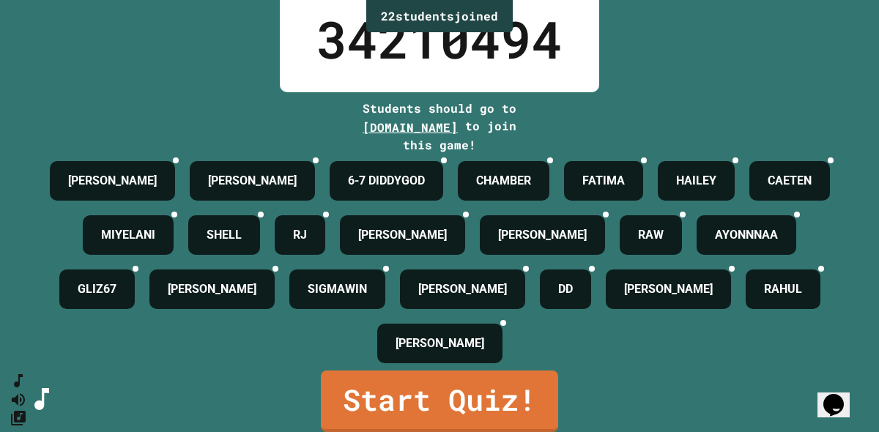 The image size is (879, 432). Describe the element at coordinates (18, 418) in the screenshot. I see `button: Change Music` at that location.